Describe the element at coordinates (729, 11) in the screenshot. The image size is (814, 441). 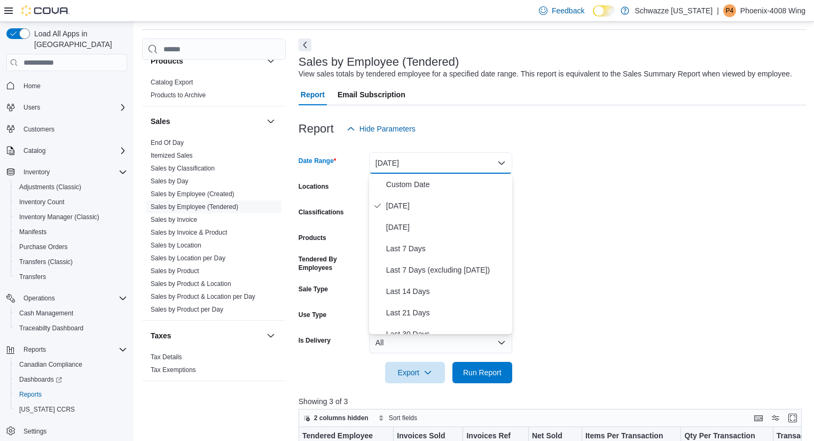
I see `div: Phoenix-4008 Wing` at that location.